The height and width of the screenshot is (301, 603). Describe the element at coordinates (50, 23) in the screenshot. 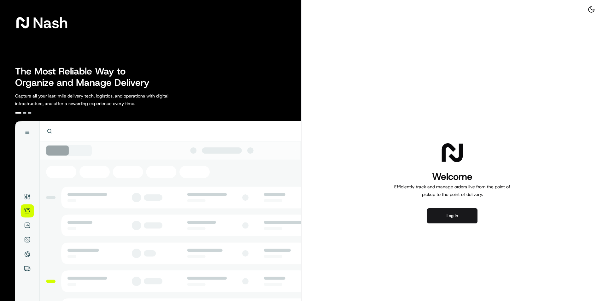

I see `span: Nash` at that location.